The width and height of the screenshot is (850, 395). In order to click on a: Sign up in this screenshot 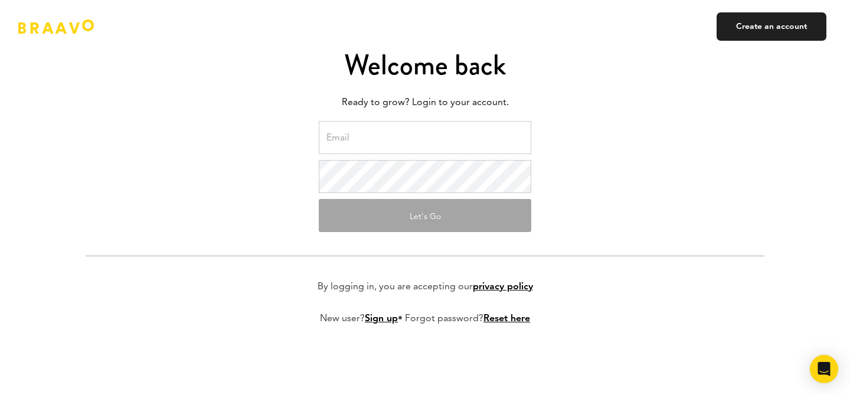, I will do `click(381, 319)`.